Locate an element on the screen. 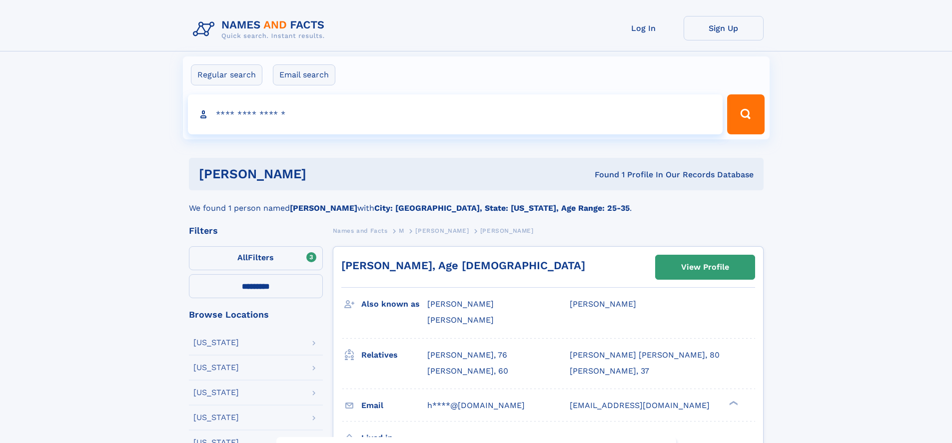 The image size is (952, 443). a: Sign Up is located at coordinates (724, 28).